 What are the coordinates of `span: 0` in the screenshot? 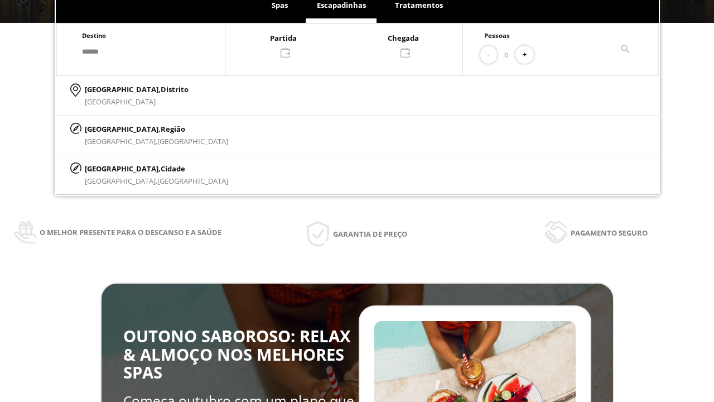 It's located at (506, 55).